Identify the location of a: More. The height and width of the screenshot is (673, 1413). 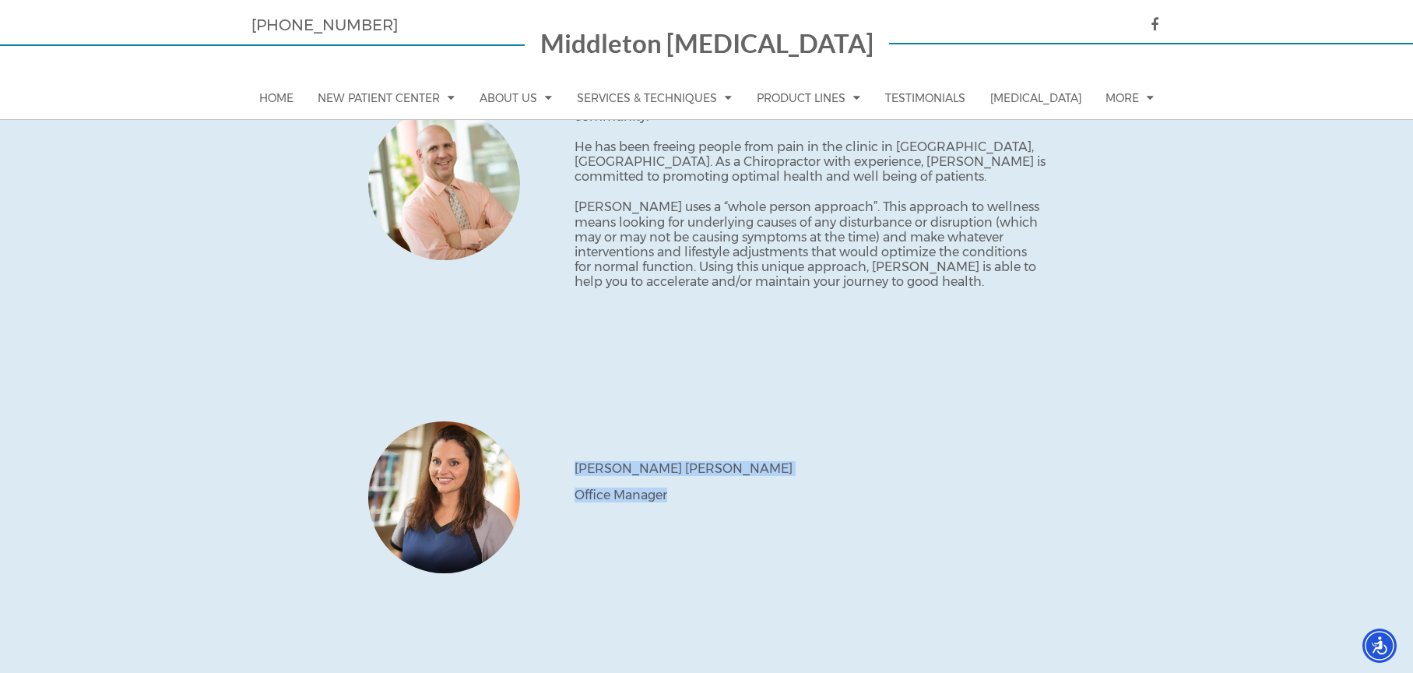
(1130, 97).